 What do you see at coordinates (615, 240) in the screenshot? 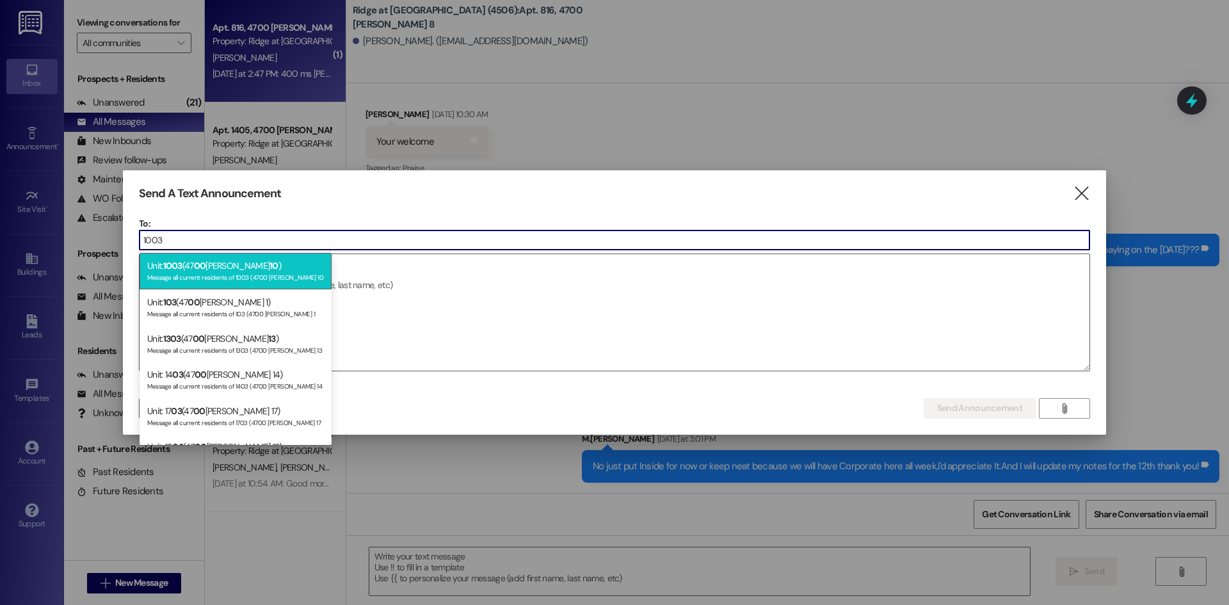
I see `input: Type to select the units, buildings, or communities you want to message. (e.g. 'Unit 1A', 'Buildi...` at bounding box center [615, 240].